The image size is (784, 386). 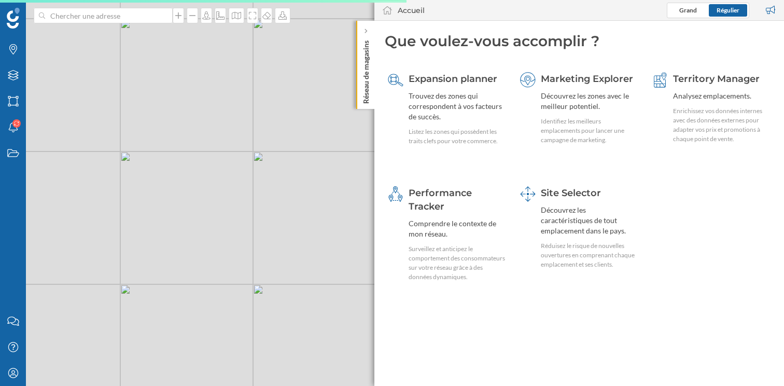 What do you see at coordinates (457, 229) in the screenshot?
I see `div: Comprendre le contexte de mon réseau.` at bounding box center [457, 229].